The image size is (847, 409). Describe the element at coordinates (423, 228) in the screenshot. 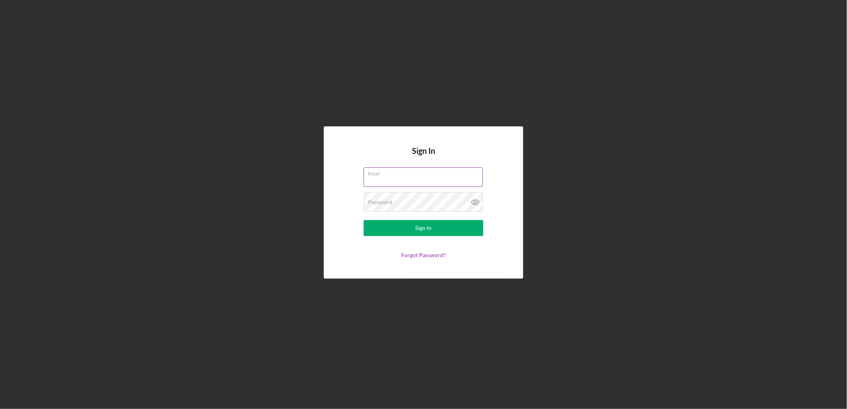

I see `div: Sign In` at that location.